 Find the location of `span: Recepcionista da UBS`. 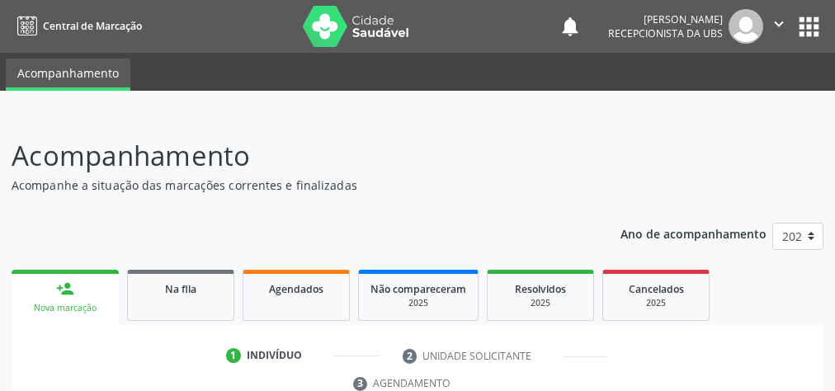

span: Recepcionista da UBS is located at coordinates (665, 33).